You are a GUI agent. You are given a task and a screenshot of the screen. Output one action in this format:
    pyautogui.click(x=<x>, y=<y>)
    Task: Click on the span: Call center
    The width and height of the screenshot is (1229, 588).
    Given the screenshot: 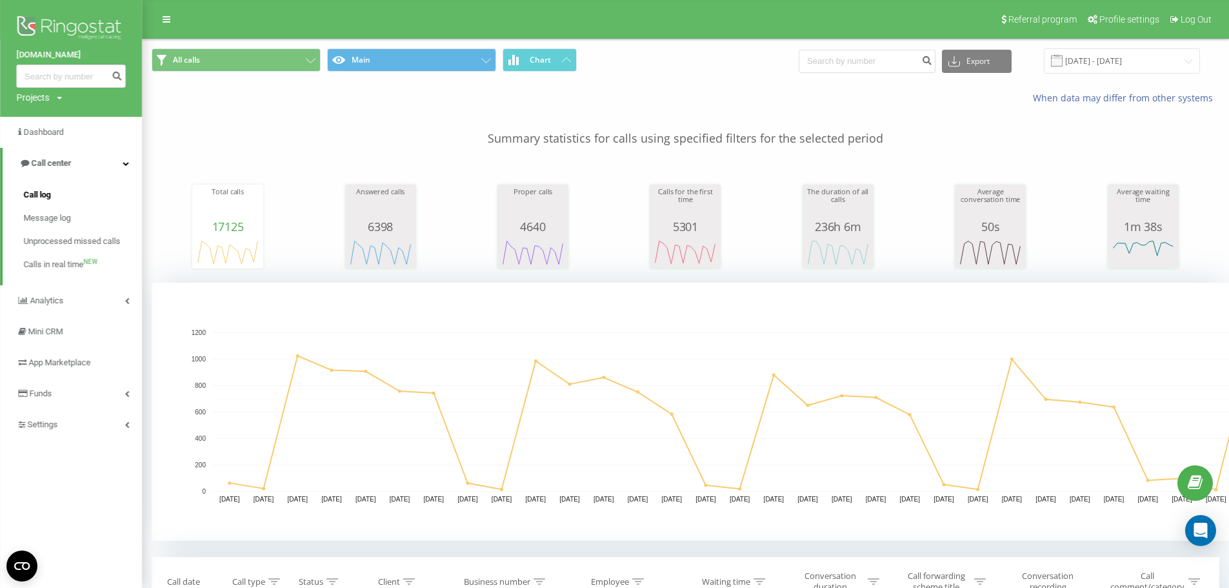 What is the action you would take?
    pyautogui.click(x=51, y=163)
    